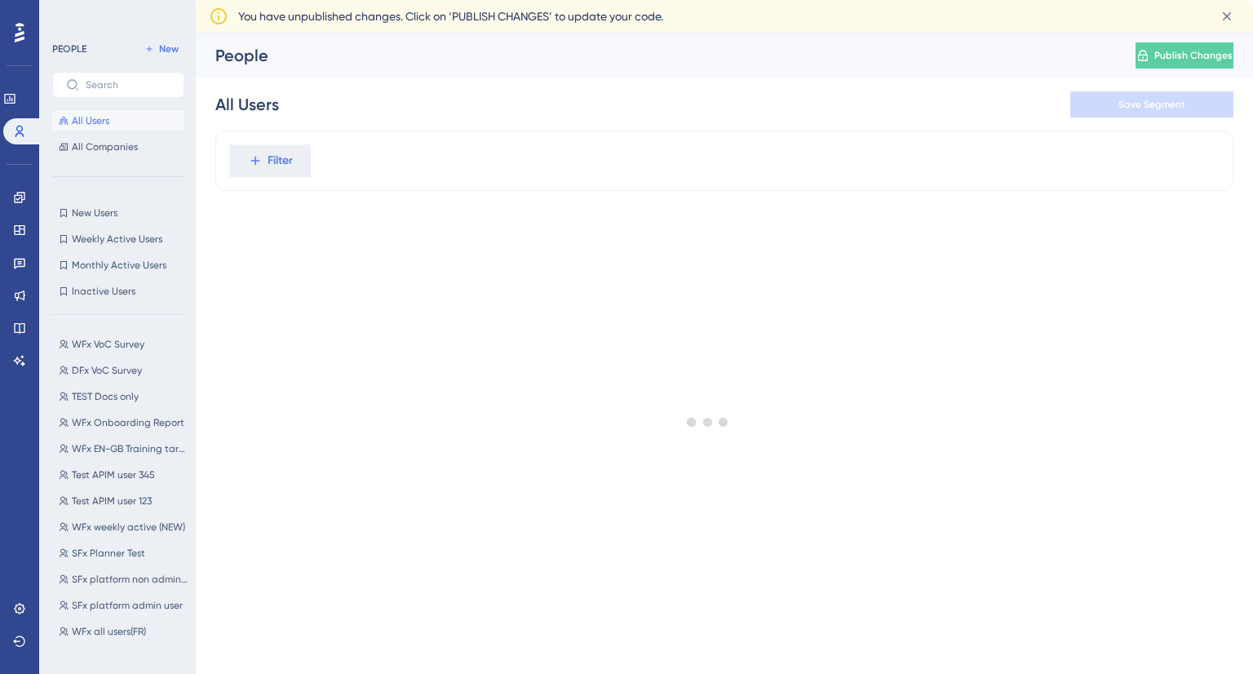 This screenshot has height=674, width=1253. I want to click on button: SFx Planner Test, so click(123, 553).